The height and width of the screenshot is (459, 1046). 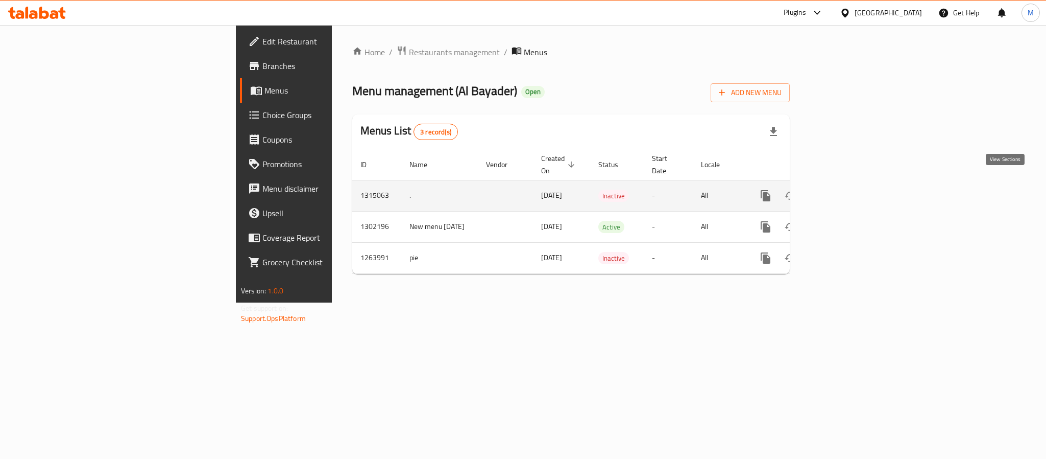 What do you see at coordinates (325, 237) in the screenshot?
I see `a: Coverage Report` at bounding box center [325, 237].